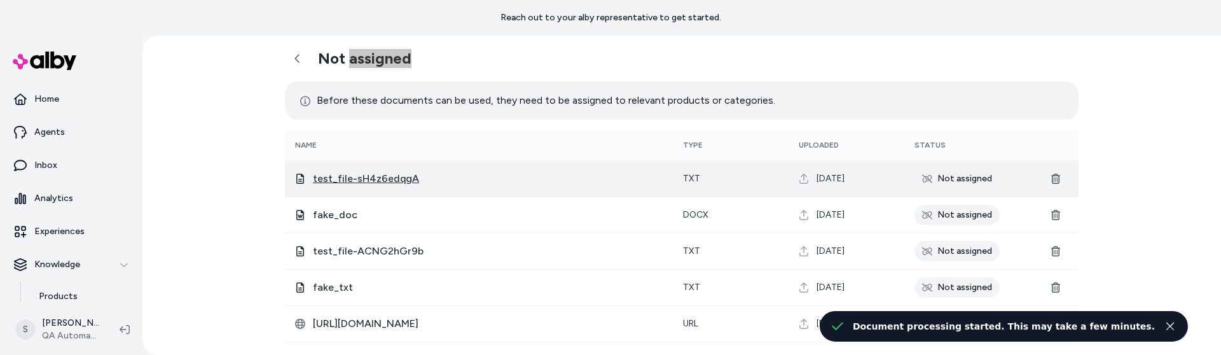 This screenshot has height=355, width=1221. I want to click on p: Before these documents can be used, they need to be assigned to relevant products or categories., so click(537, 100).